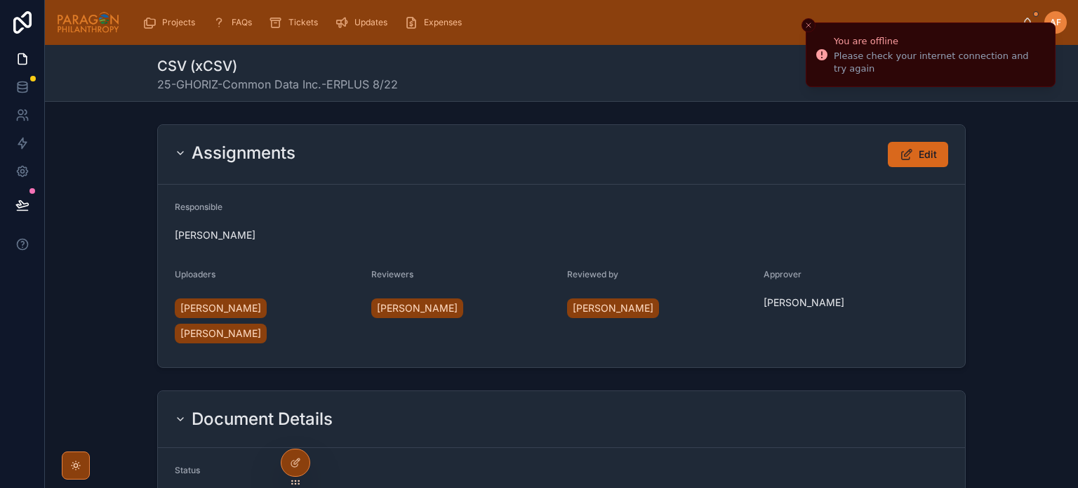 The width and height of the screenshot is (1078, 488). Describe the element at coordinates (88, 22) in the screenshot. I see `img: App logo` at that location.